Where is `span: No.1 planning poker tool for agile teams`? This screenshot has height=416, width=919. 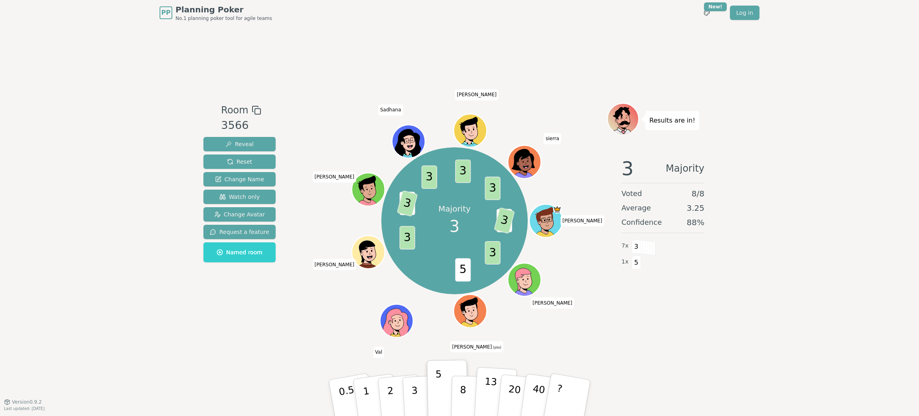 span: No.1 planning poker tool for agile teams is located at coordinates (224, 18).